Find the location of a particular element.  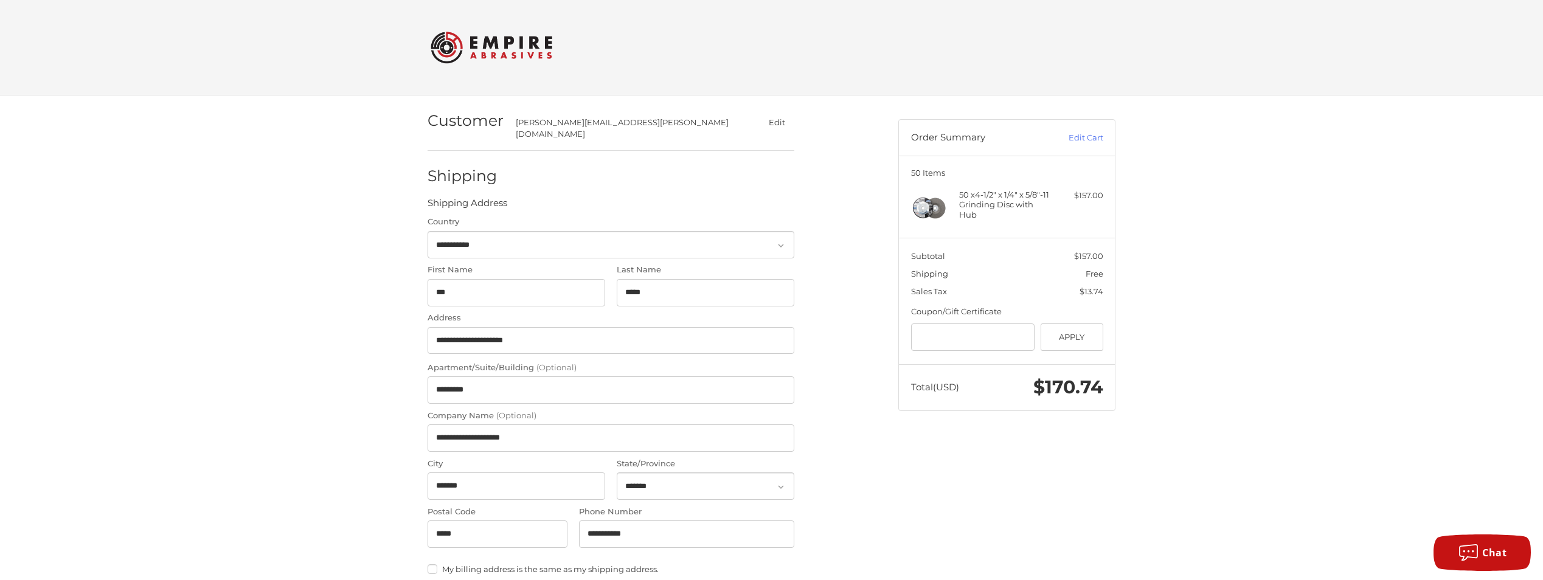

div: Coupon/Gift Certificate is located at coordinates (1007, 312).